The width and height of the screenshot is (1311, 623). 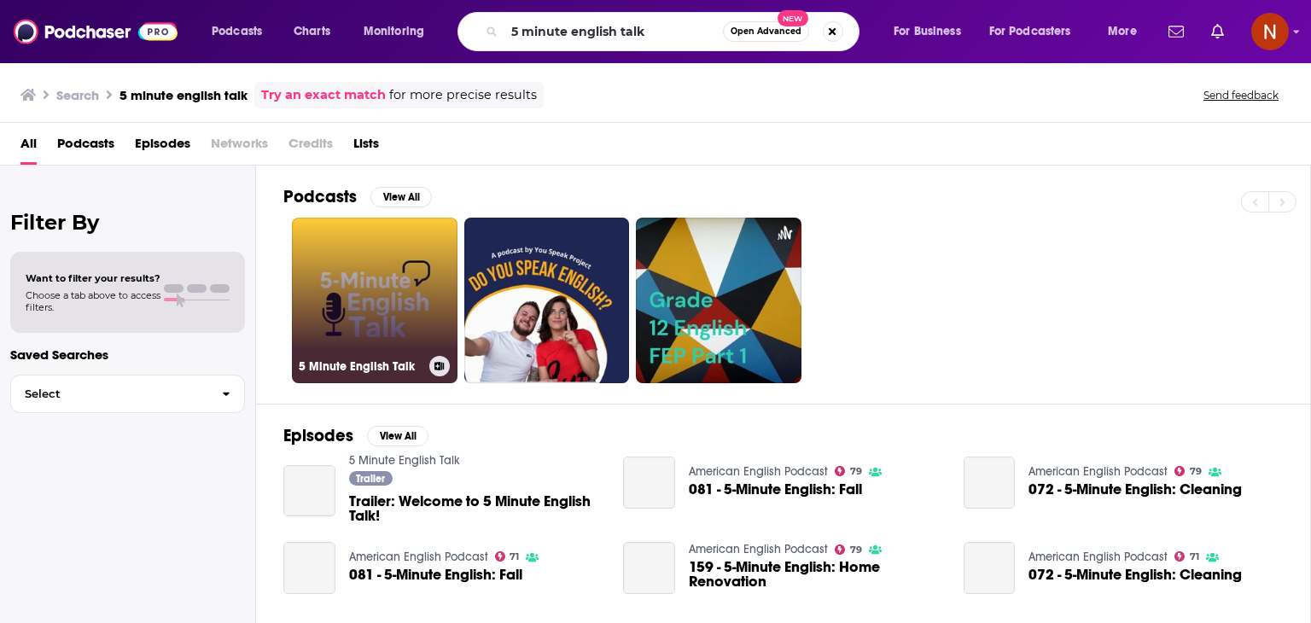 I want to click on div: Search podcasts, credits, & more..., so click(x=674, y=32).